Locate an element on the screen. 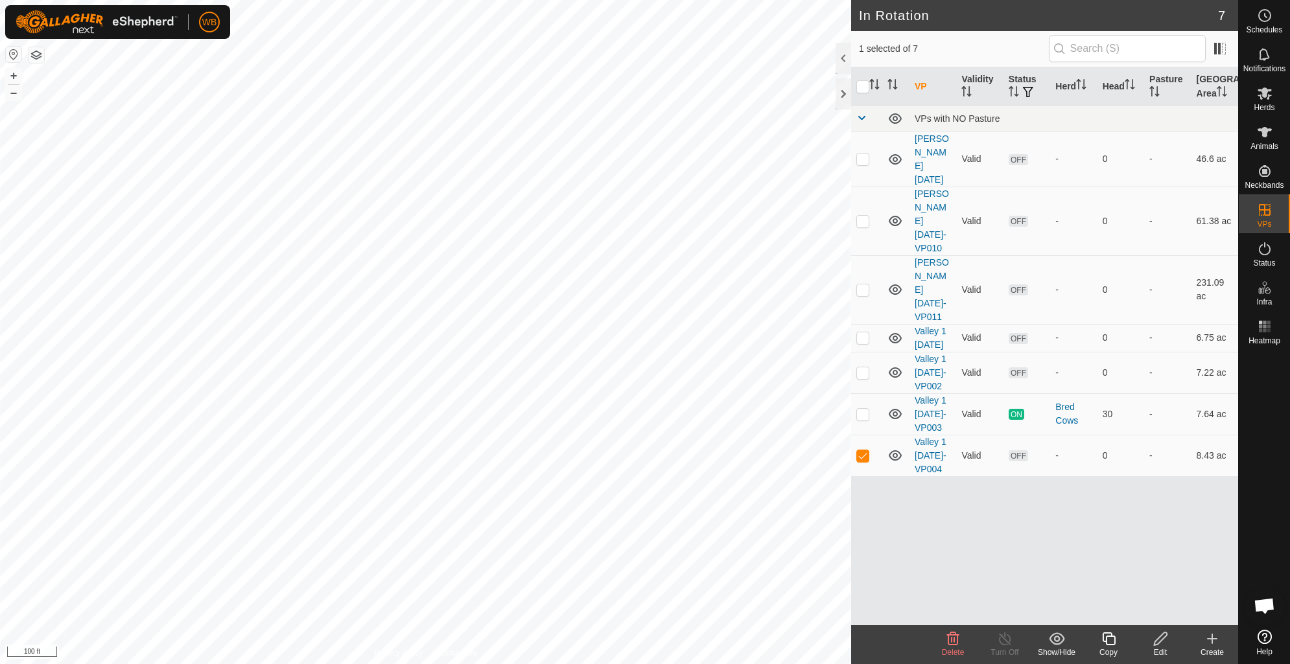  a: Contact Us is located at coordinates (457, 653).